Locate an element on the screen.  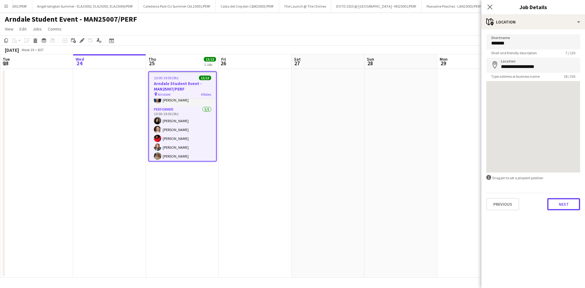
span: Thu is located at coordinates (152, 59).